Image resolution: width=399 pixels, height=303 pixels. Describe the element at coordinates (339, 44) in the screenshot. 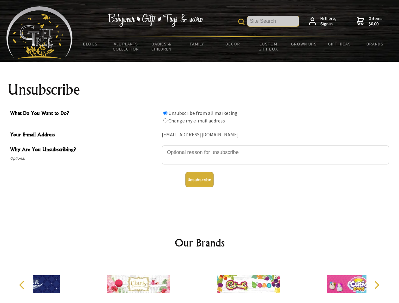

I see `a: Gift Ideas` at that location.